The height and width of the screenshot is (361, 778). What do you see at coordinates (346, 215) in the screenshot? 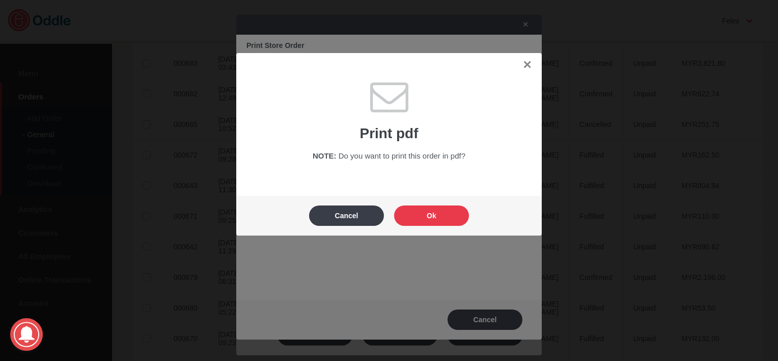
I see `button: Cancel` at bounding box center [346, 215].